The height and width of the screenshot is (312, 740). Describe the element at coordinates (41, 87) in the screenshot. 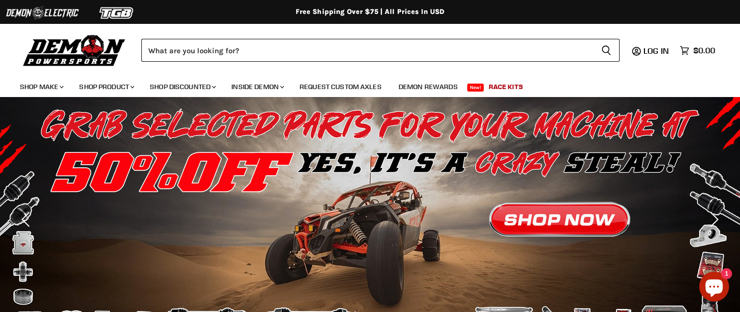

I see `a: Shop Make` at that location.